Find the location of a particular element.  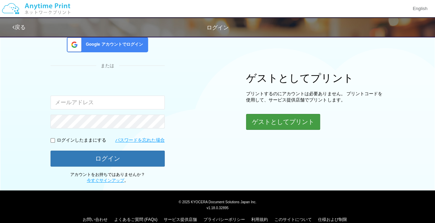

button: ログイン is located at coordinates (108, 159).